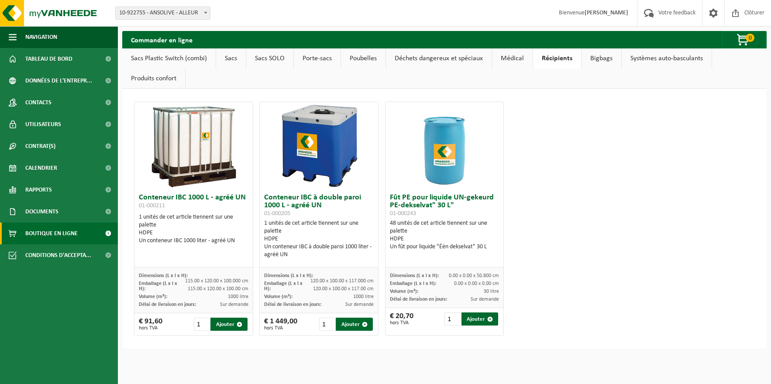  I want to click on span: Boutique en ligne, so click(51, 233).